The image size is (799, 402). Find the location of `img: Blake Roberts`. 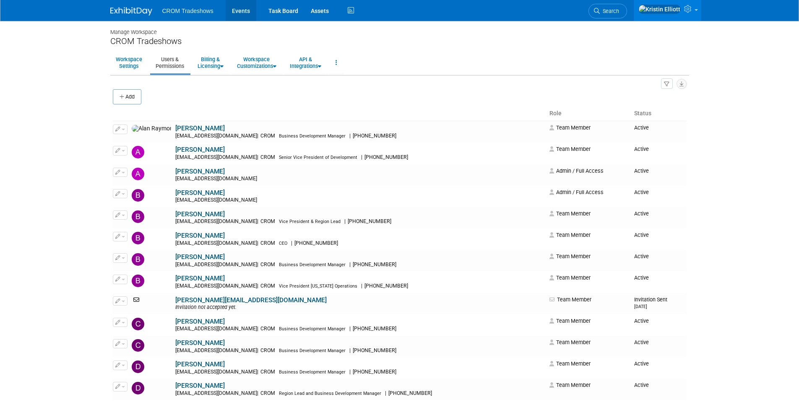

img: Blake Roberts is located at coordinates (138, 217).